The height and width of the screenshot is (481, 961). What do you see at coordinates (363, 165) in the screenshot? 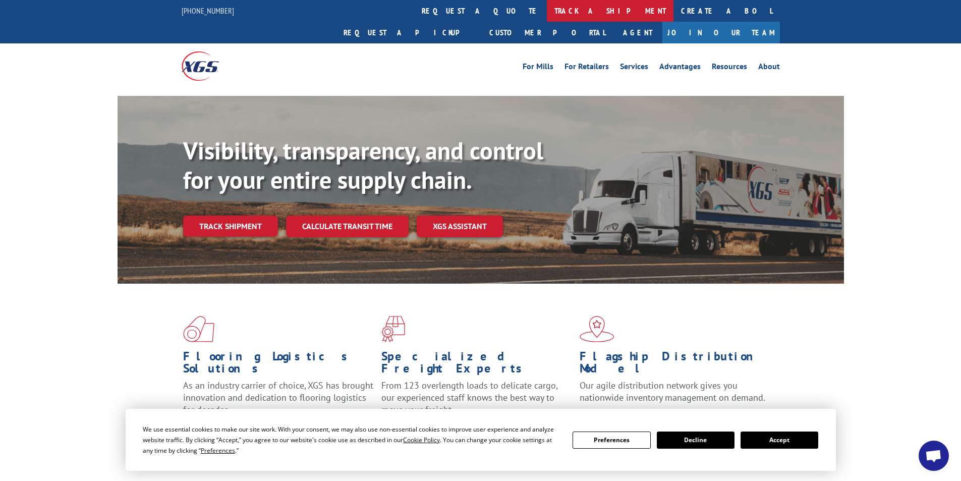
I see `b: Visibility, transparency, and control for your entire supply chain.` at bounding box center [363, 165].